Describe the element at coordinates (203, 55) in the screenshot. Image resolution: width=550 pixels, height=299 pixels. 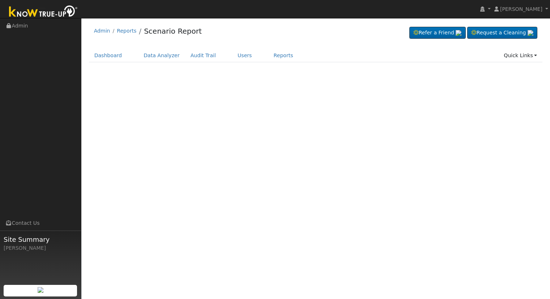
I see `a: Audit Trail` at that location.